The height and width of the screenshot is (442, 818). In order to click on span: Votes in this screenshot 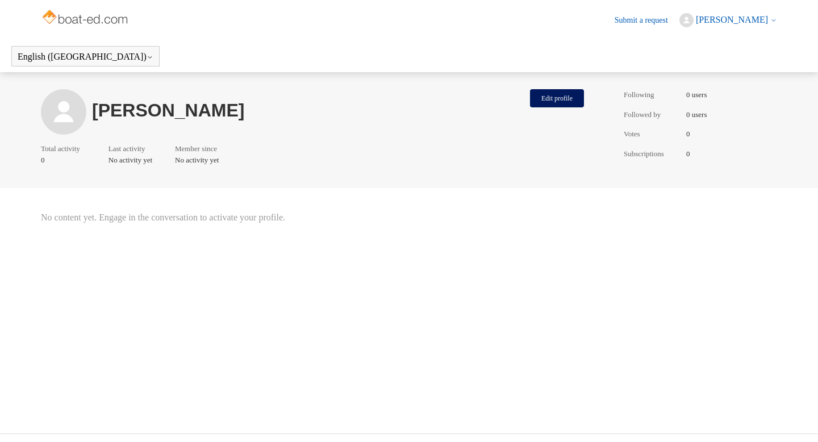, I will do `click(652, 134)`.